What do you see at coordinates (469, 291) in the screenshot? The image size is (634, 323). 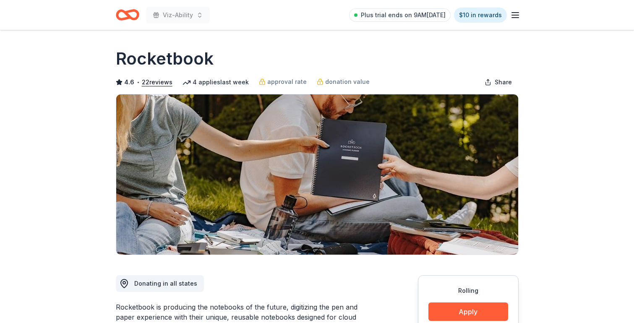 I see `div: Rolling` at bounding box center [469, 291].